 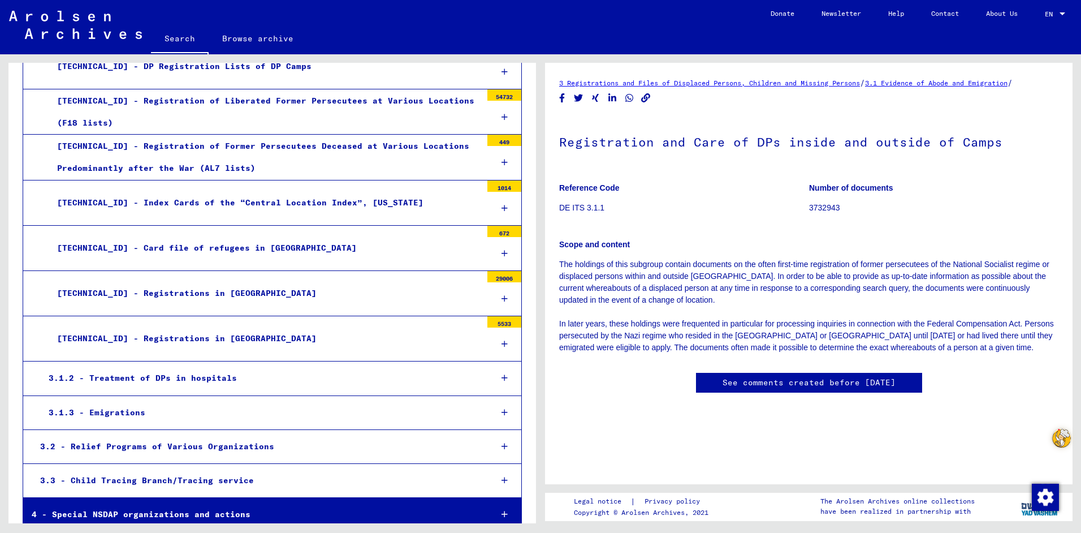 What do you see at coordinates (675, 501) in the screenshot?
I see `a: Privacy policy` at bounding box center [675, 501].